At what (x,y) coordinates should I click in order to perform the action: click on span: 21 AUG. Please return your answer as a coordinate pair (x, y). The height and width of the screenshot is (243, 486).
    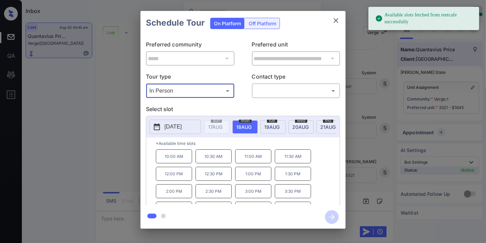
    Looking at the image, I should click on (328, 127).